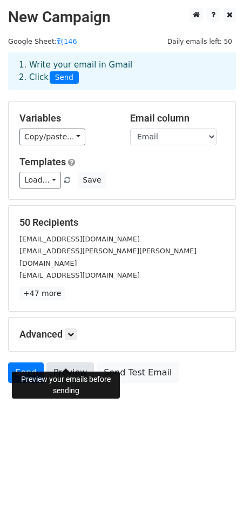 This screenshot has height=525, width=244. I want to click on div: 1. Write your email in Gmail 2. Click, so click(122, 71).